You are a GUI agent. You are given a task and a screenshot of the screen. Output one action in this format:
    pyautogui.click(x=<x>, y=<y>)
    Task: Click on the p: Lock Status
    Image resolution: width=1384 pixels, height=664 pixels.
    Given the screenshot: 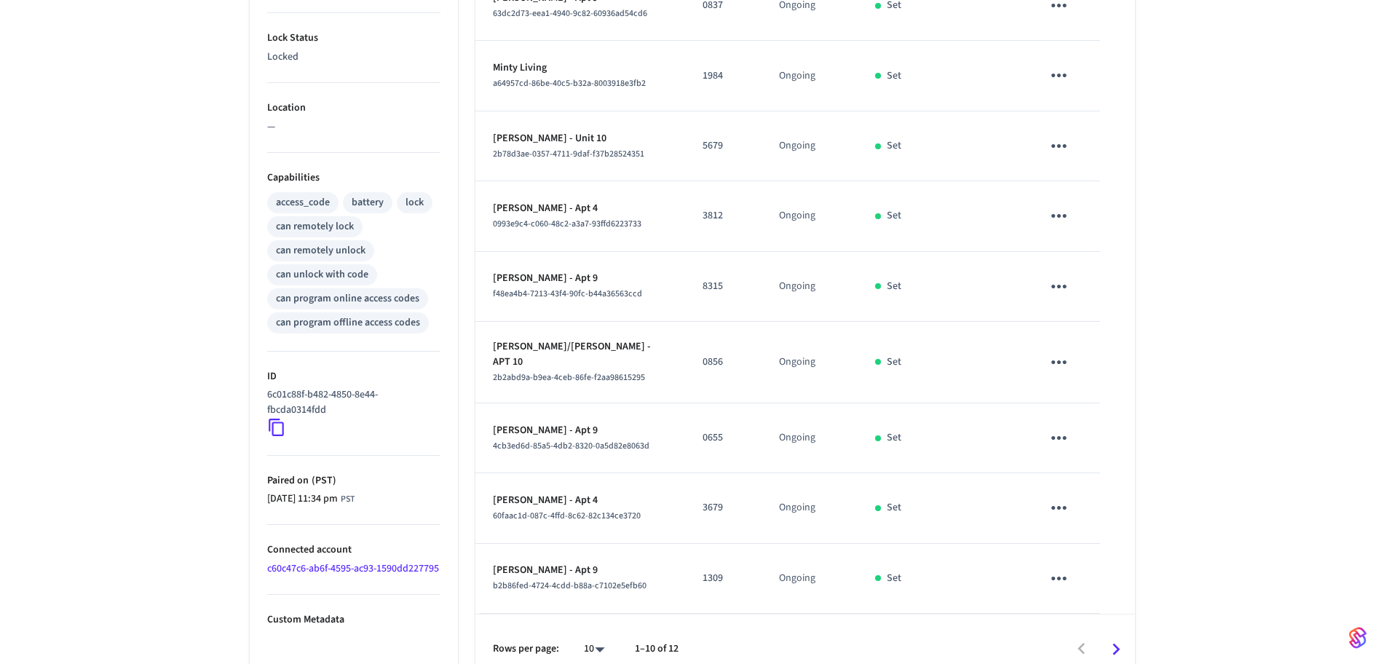 What is the action you would take?
    pyautogui.click(x=354, y=38)
    